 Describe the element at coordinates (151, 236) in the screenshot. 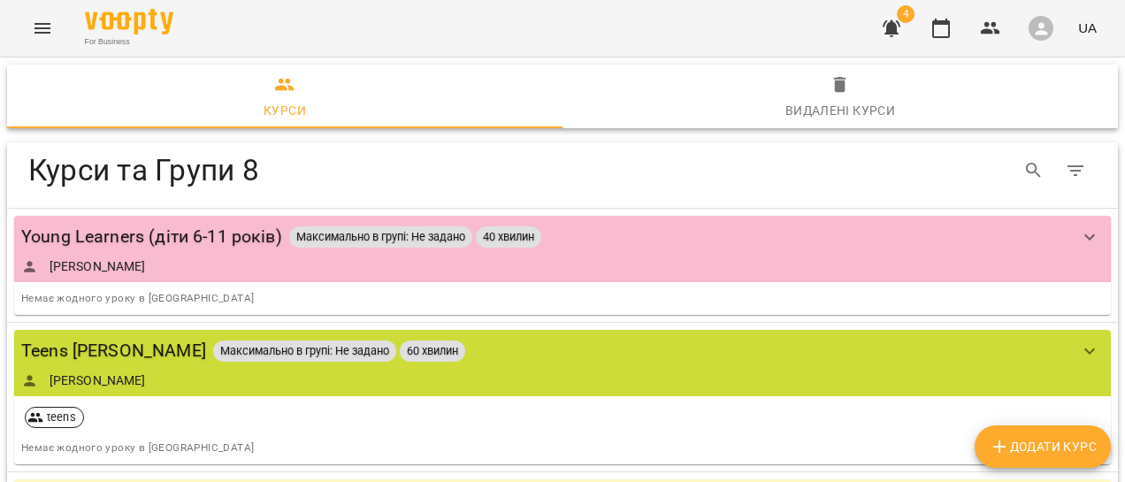

I see `a: Young Learners (діти 6-11 років)` at that location.